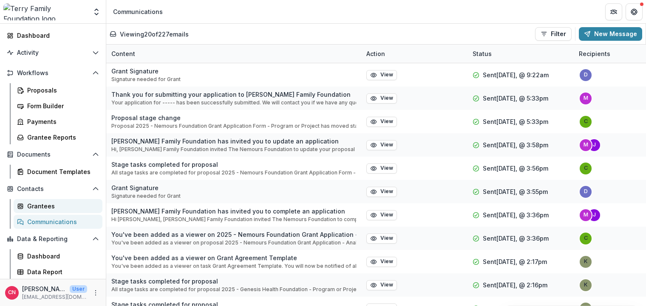 The width and height of the screenshot is (646, 306). What do you see at coordinates (234, 235) in the screenshot?
I see `p: You've been added as a viewer on 2025 - Nemours Foundation Grant Application - Analysis of [MEDIC...` at bounding box center [234, 235].